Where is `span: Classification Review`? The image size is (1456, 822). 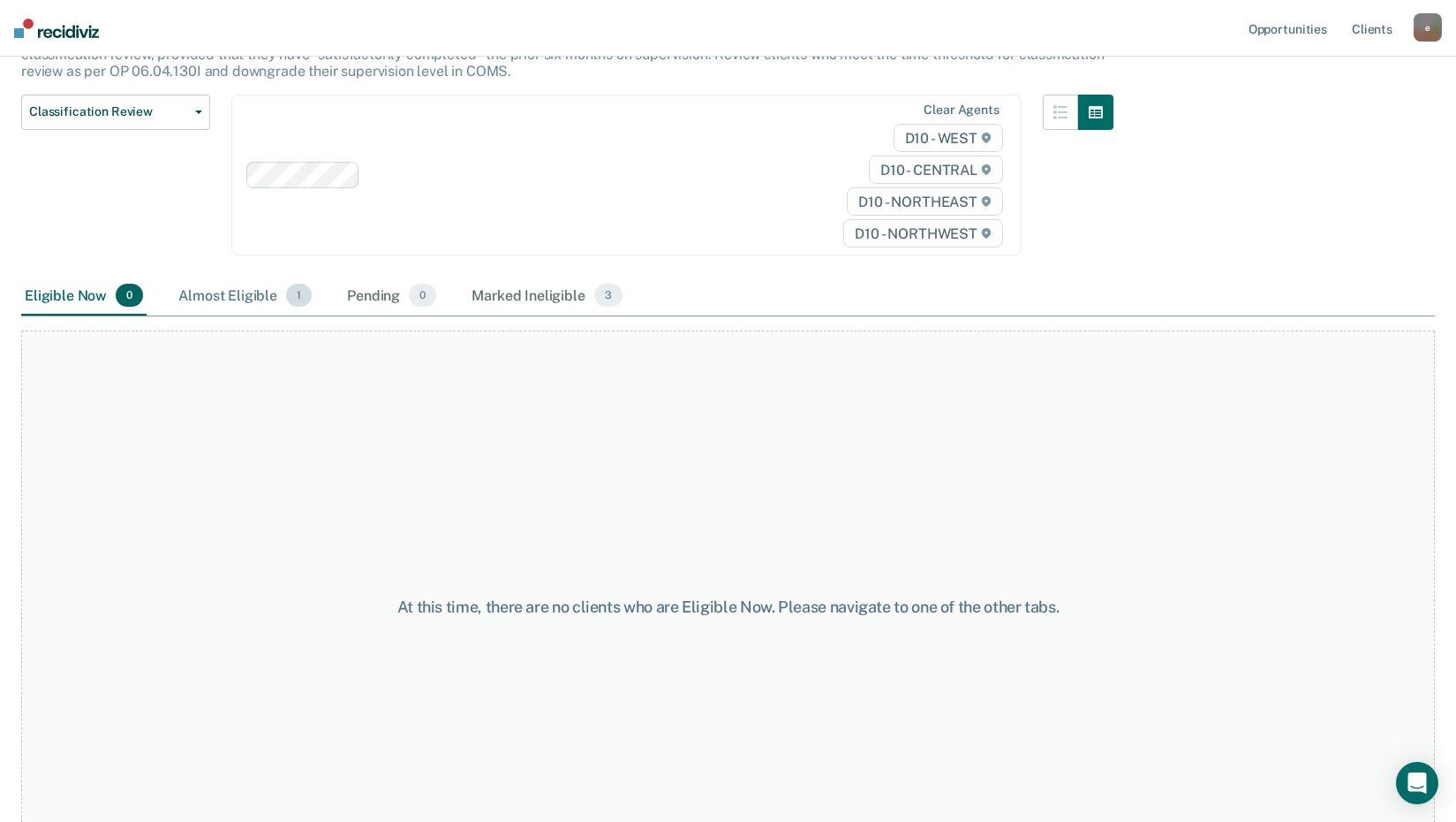 span: Classification Review is located at coordinates (109, 111).